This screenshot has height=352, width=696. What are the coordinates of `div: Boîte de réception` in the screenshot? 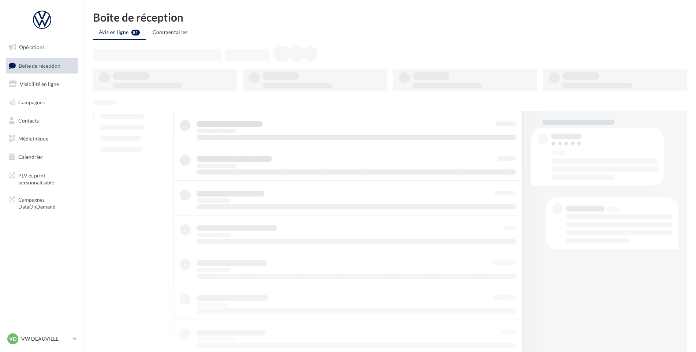 It's located at (390, 17).